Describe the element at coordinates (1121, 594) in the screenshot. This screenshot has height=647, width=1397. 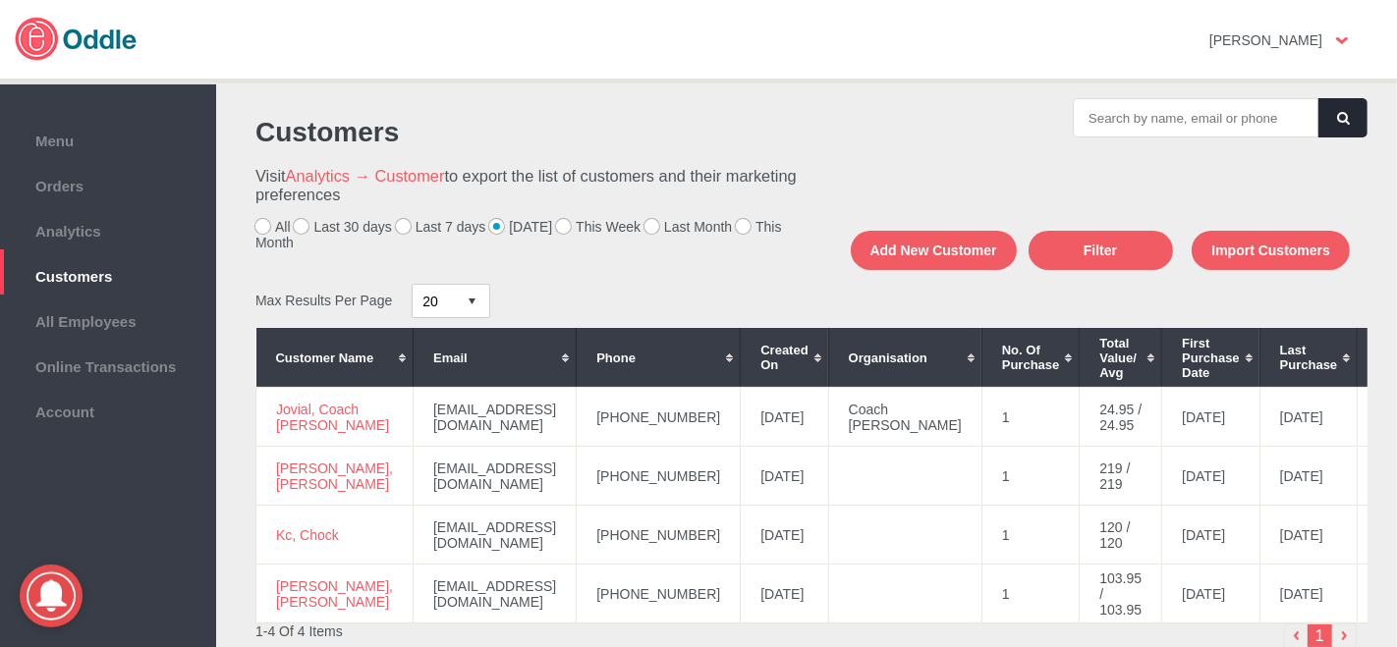
I see `td: 103.95 / 103.95` at that location.